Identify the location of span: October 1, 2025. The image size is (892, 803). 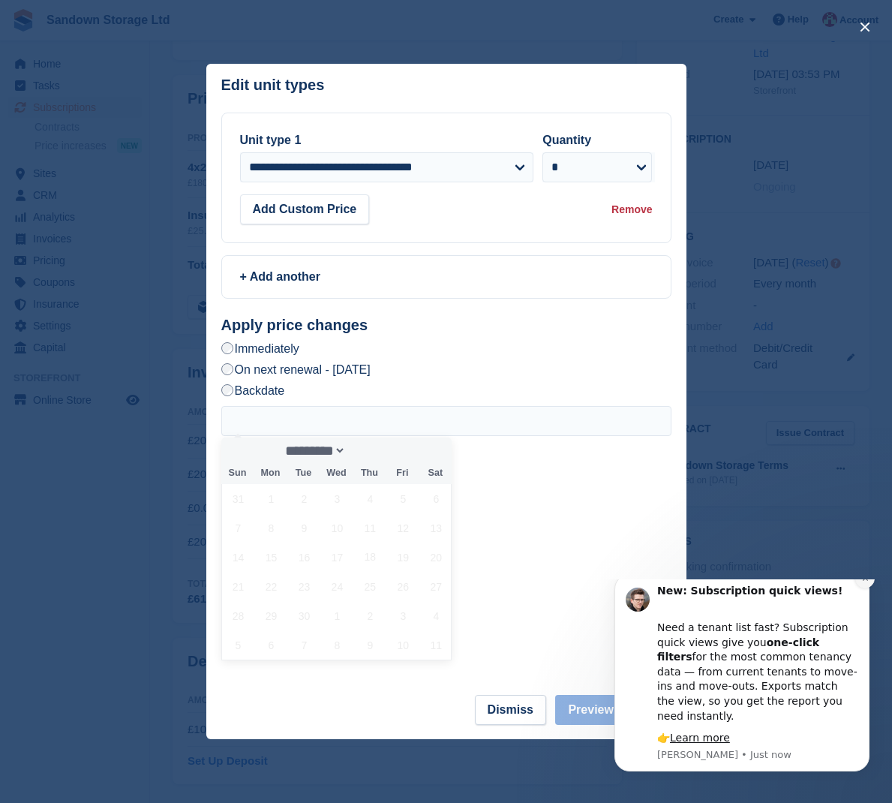
(337, 615).